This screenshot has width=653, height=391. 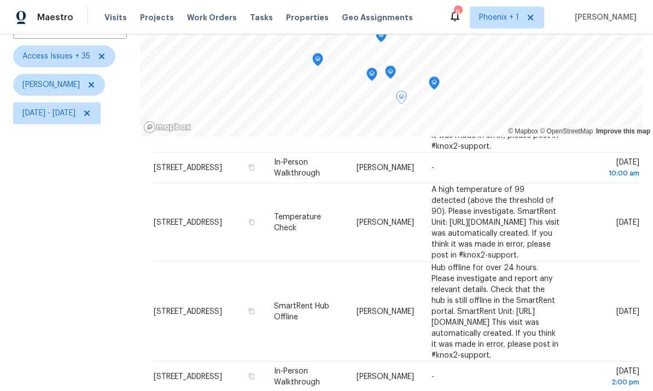 What do you see at coordinates (298, 222) in the screenshot?
I see `span: Temperature Check` at bounding box center [298, 222].